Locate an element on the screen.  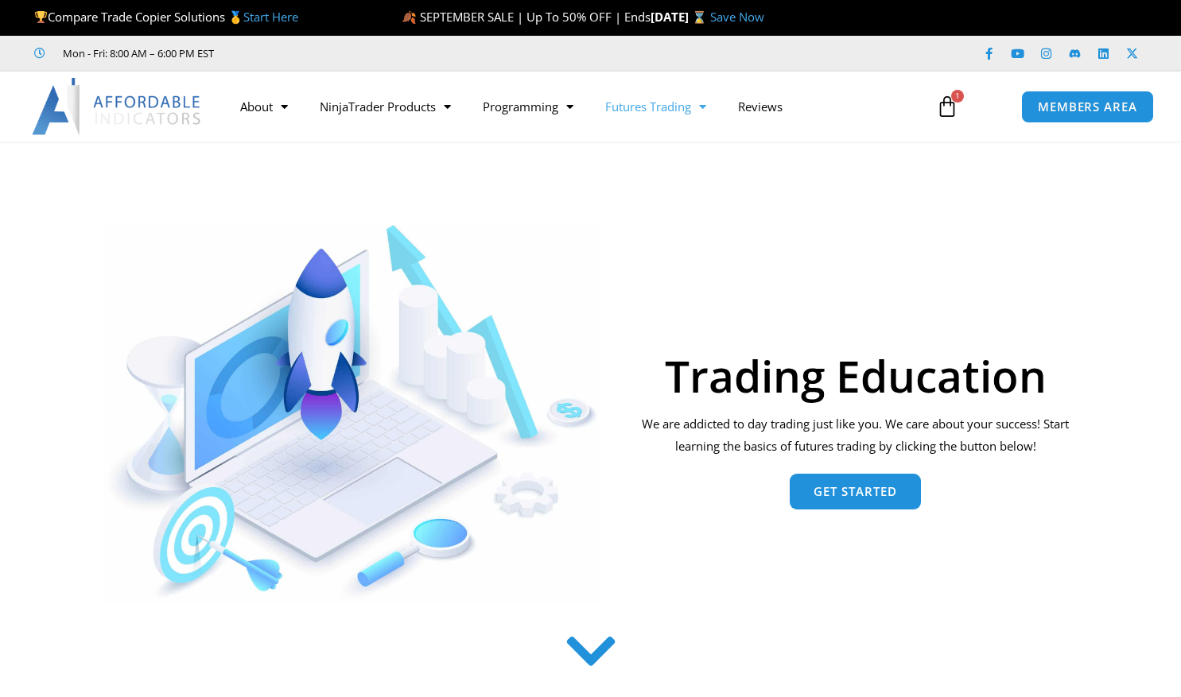
span: MEMBERS AREA is located at coordinates (1087, 107).